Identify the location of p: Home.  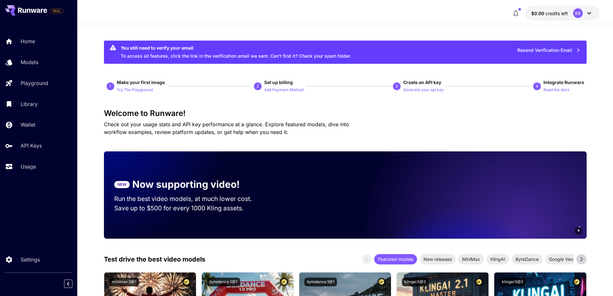
(28, 41).